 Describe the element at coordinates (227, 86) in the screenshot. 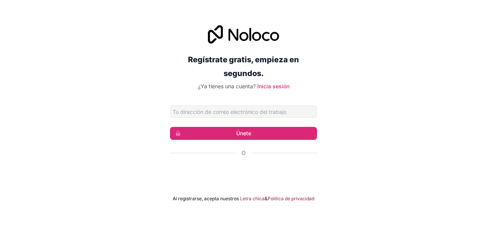

I see `span: ¿Ya tienes una cuenta?` at that location.